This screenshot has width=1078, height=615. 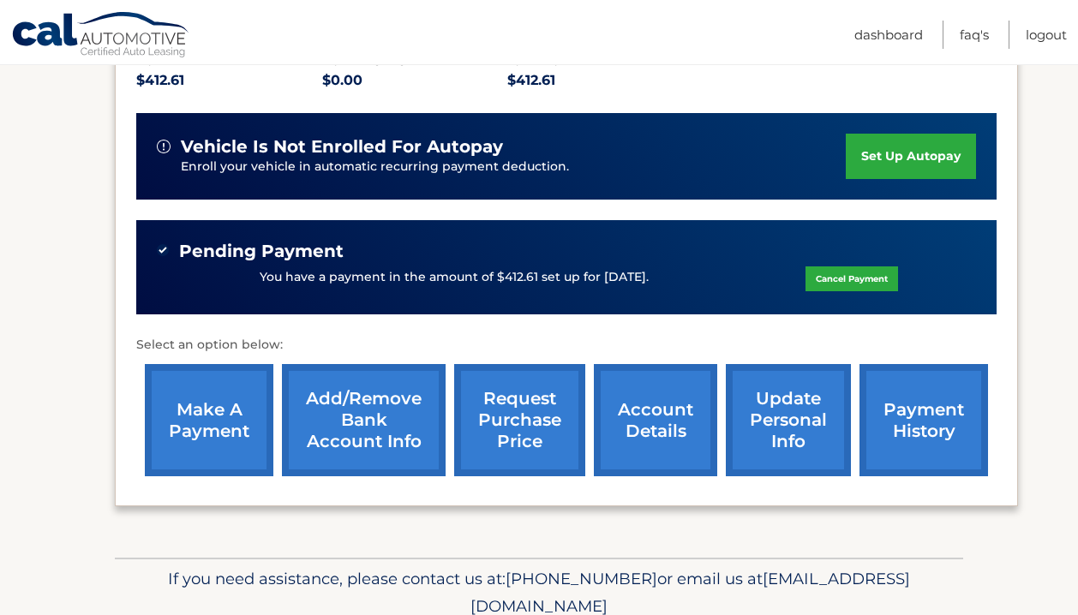 What do you see at coordinates (415, 81) in the screenshot?
I see `p: $0.00` at bounding box center [415, 81].